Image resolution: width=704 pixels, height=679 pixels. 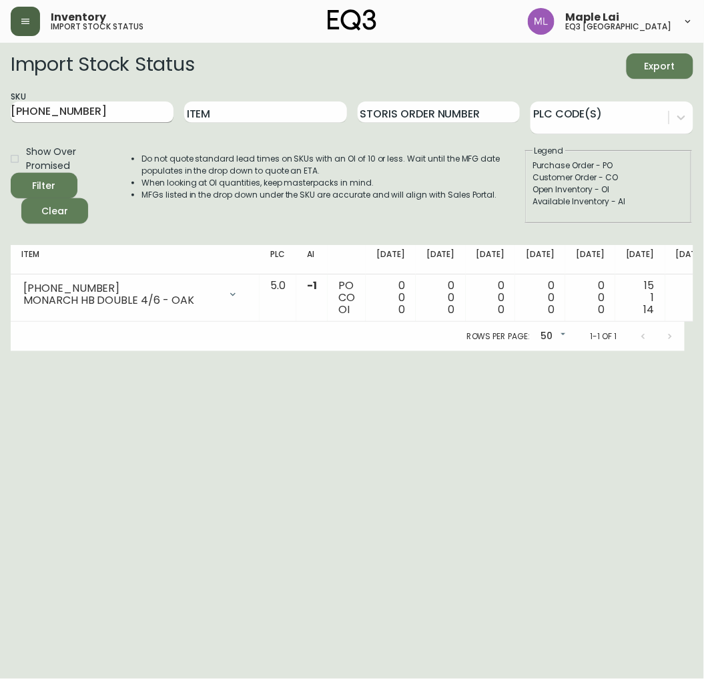 I want to click on button: Export, so click(x=660, y=66).